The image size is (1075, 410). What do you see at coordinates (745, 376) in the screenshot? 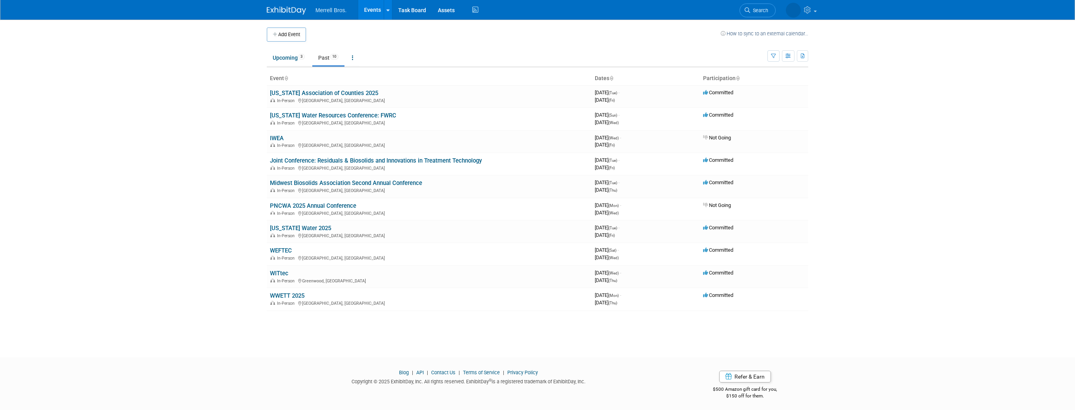
I see `a: Refer & Earn` at bounding box center [745, 376].